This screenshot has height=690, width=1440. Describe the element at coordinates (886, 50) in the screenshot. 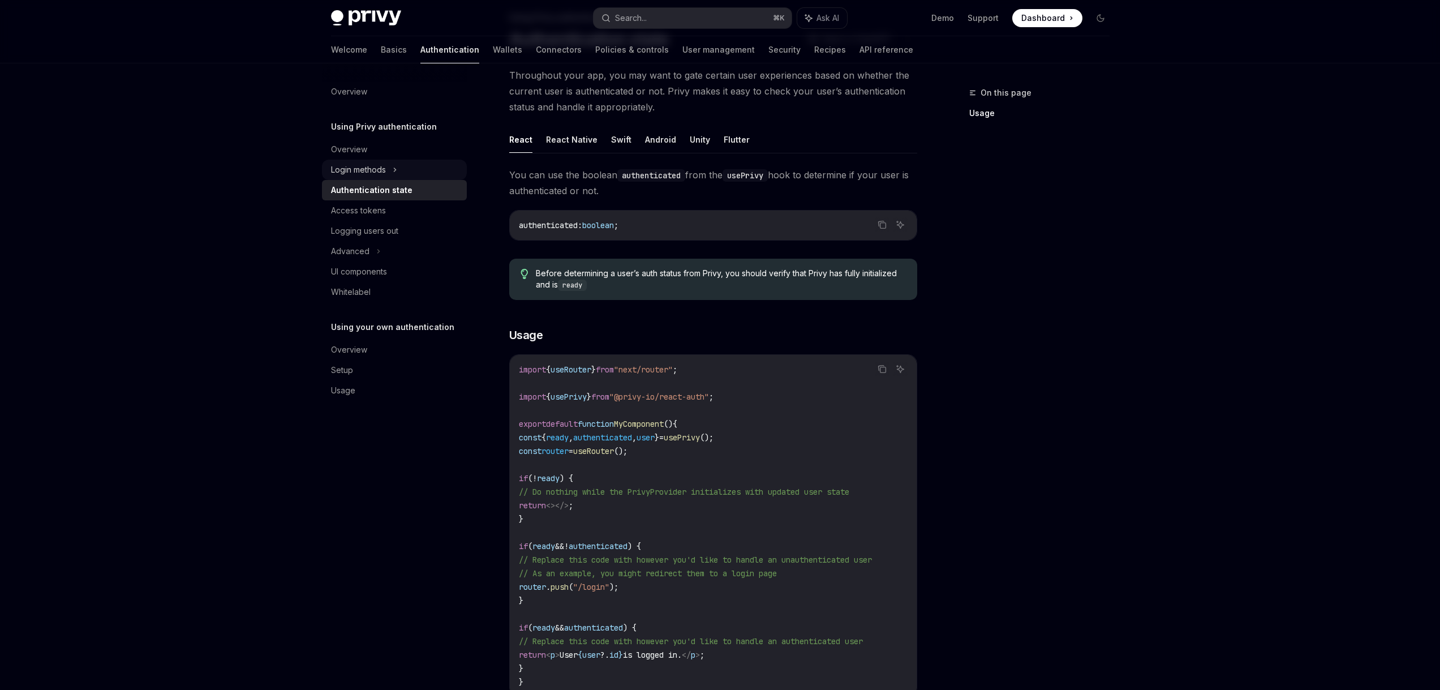

I see `a: API reference` at that location.